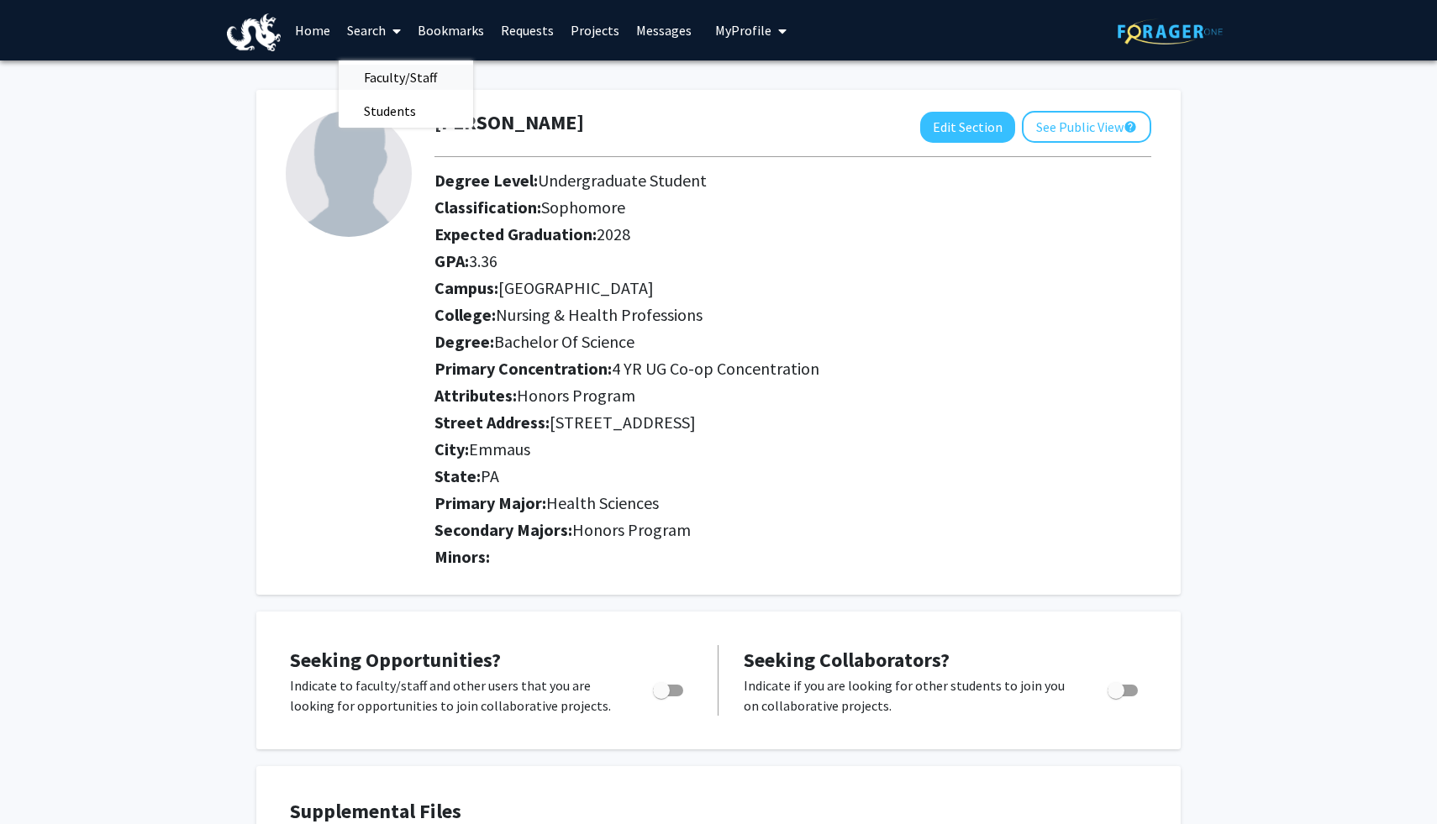 The width and height of the screenshot is (1437, 824). I want to click on span: Nursing & Health Professions, so click(599, 314).